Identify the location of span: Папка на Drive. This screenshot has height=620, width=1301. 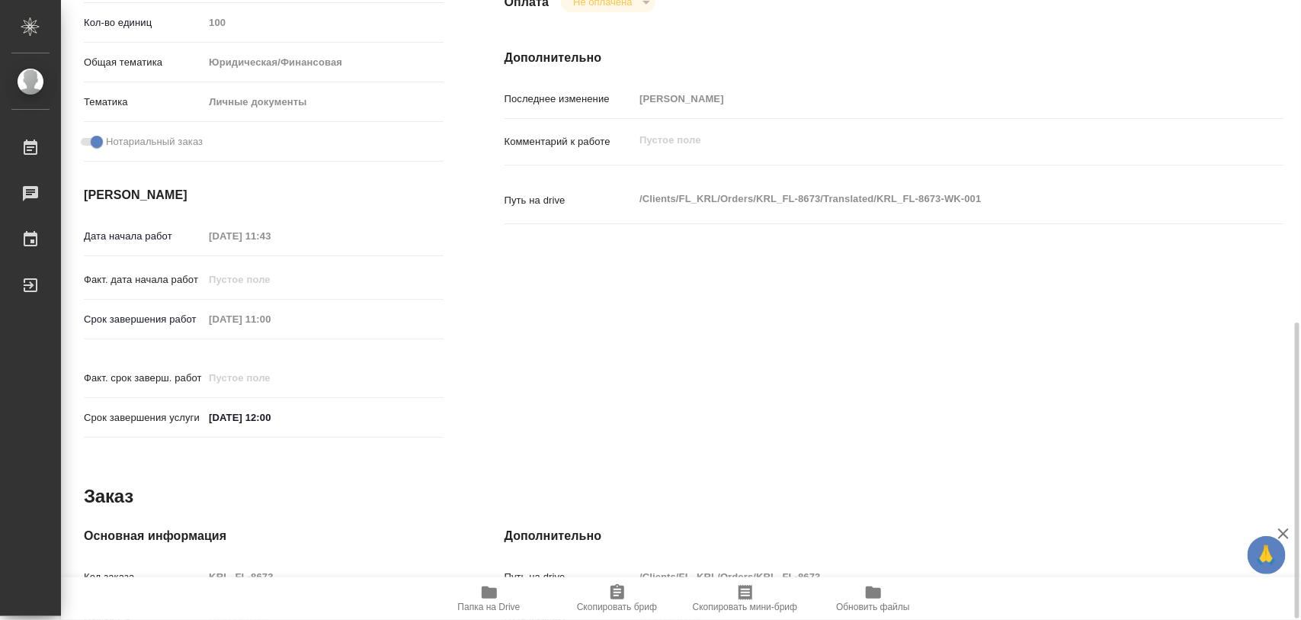
(489, 607).